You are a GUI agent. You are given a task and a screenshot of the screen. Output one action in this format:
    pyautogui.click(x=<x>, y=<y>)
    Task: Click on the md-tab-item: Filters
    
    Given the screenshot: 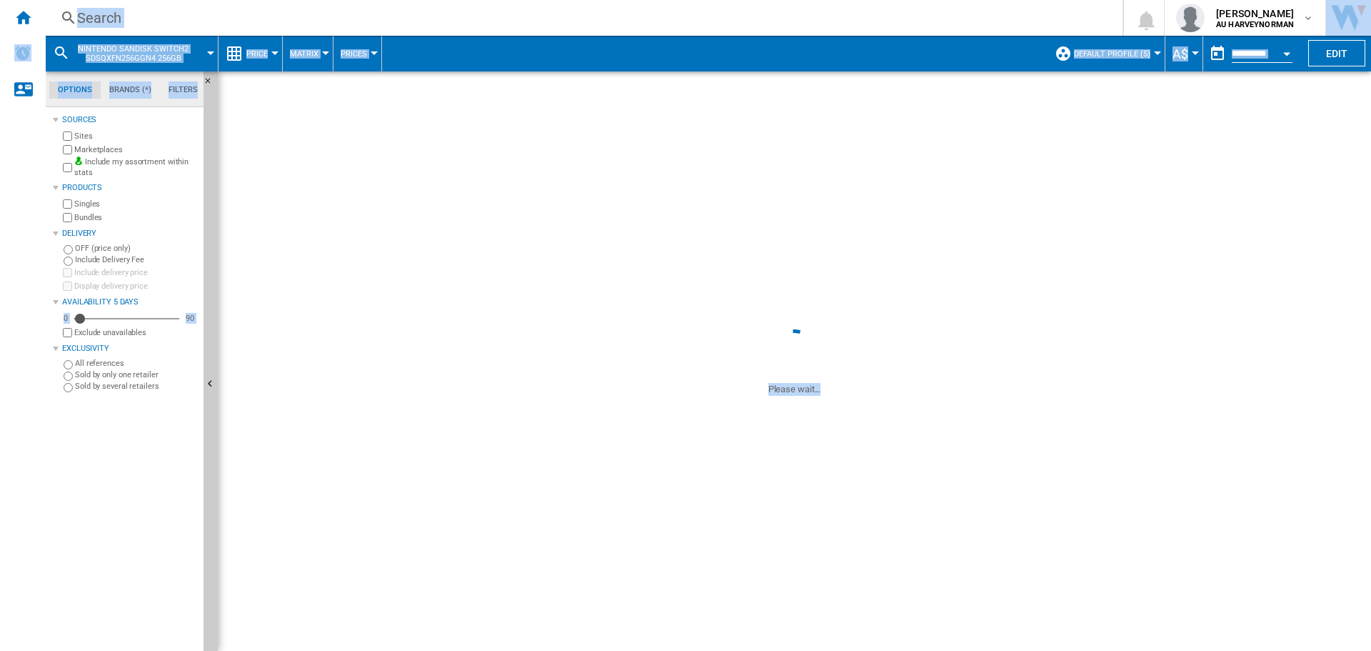 What is the action you would take?
    pyautogui.click(x=183, y=90)
    